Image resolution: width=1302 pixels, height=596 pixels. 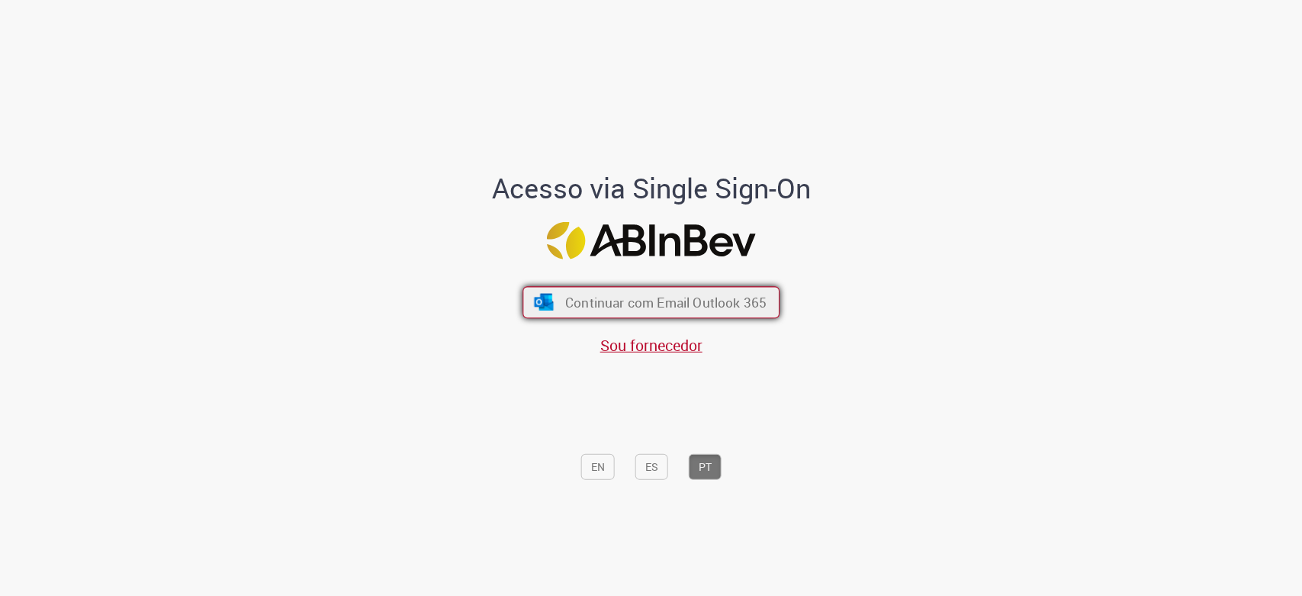 What do you see at coordinates (705, 466) in the screenshot?
I see `button: PT` at bounding box center [705, 466].